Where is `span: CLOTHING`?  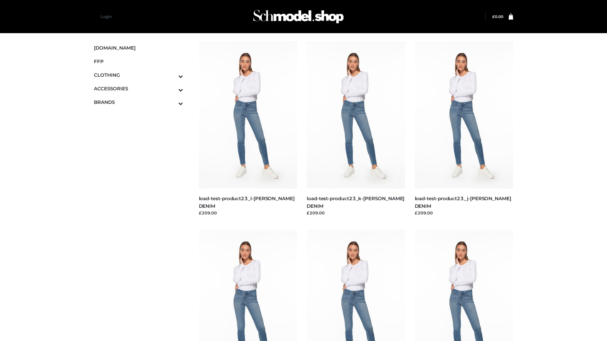
span: CLOTHING is located at coordinates (138, 75).